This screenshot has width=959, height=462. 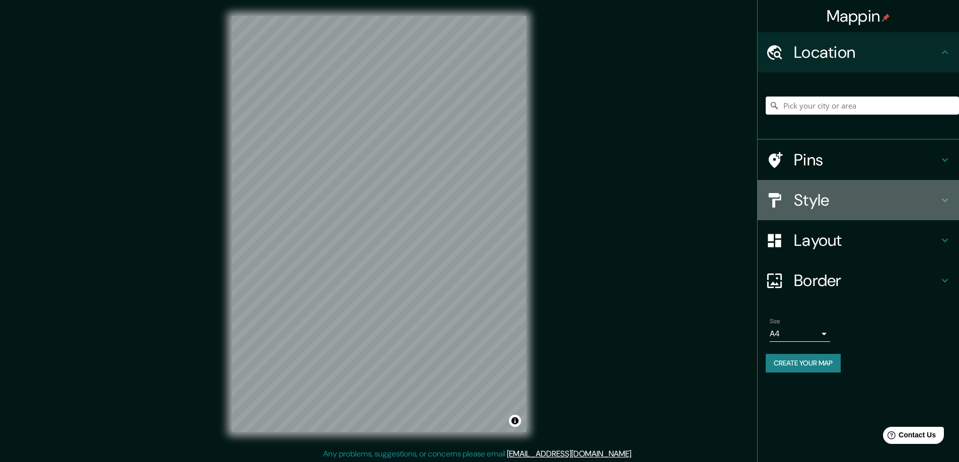 What do you see at coordinates (858, 52) in the screenshot?
I see `div: Location` at bounding box center [858, 52].